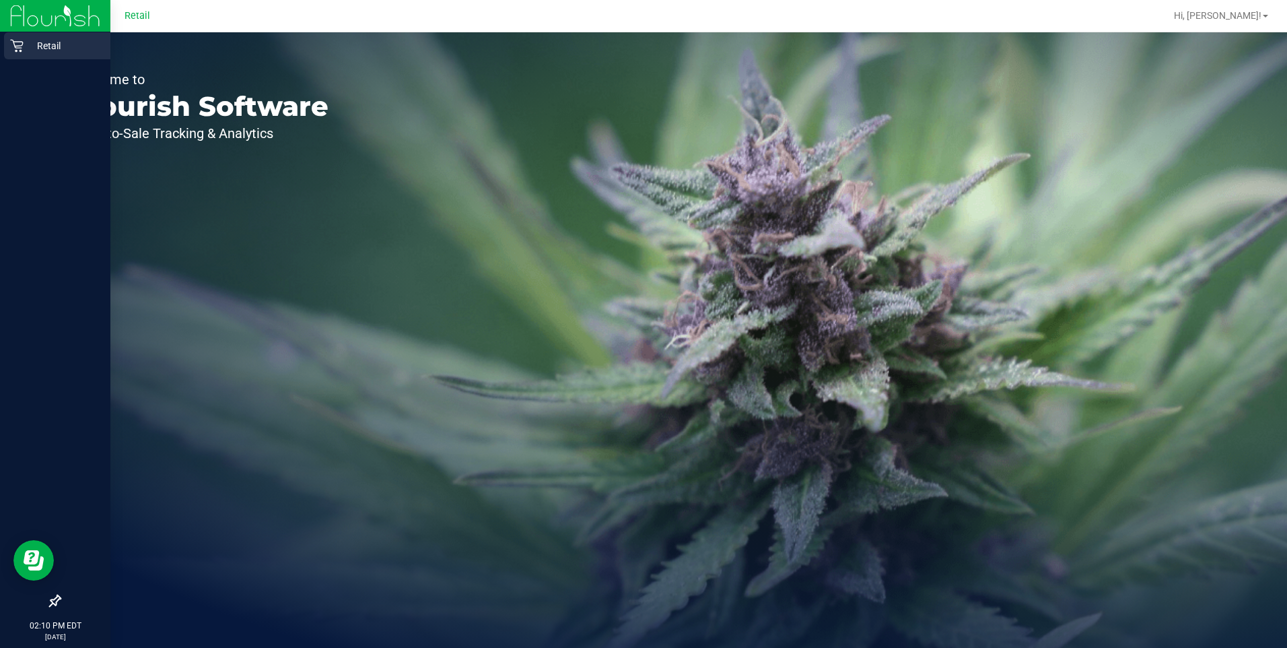 Image resolution: width=1287 pixels, height=648 pixels. Describe the element at coordinates (201, 79) in the screenshot. I see `p: Welcome to` at that location.